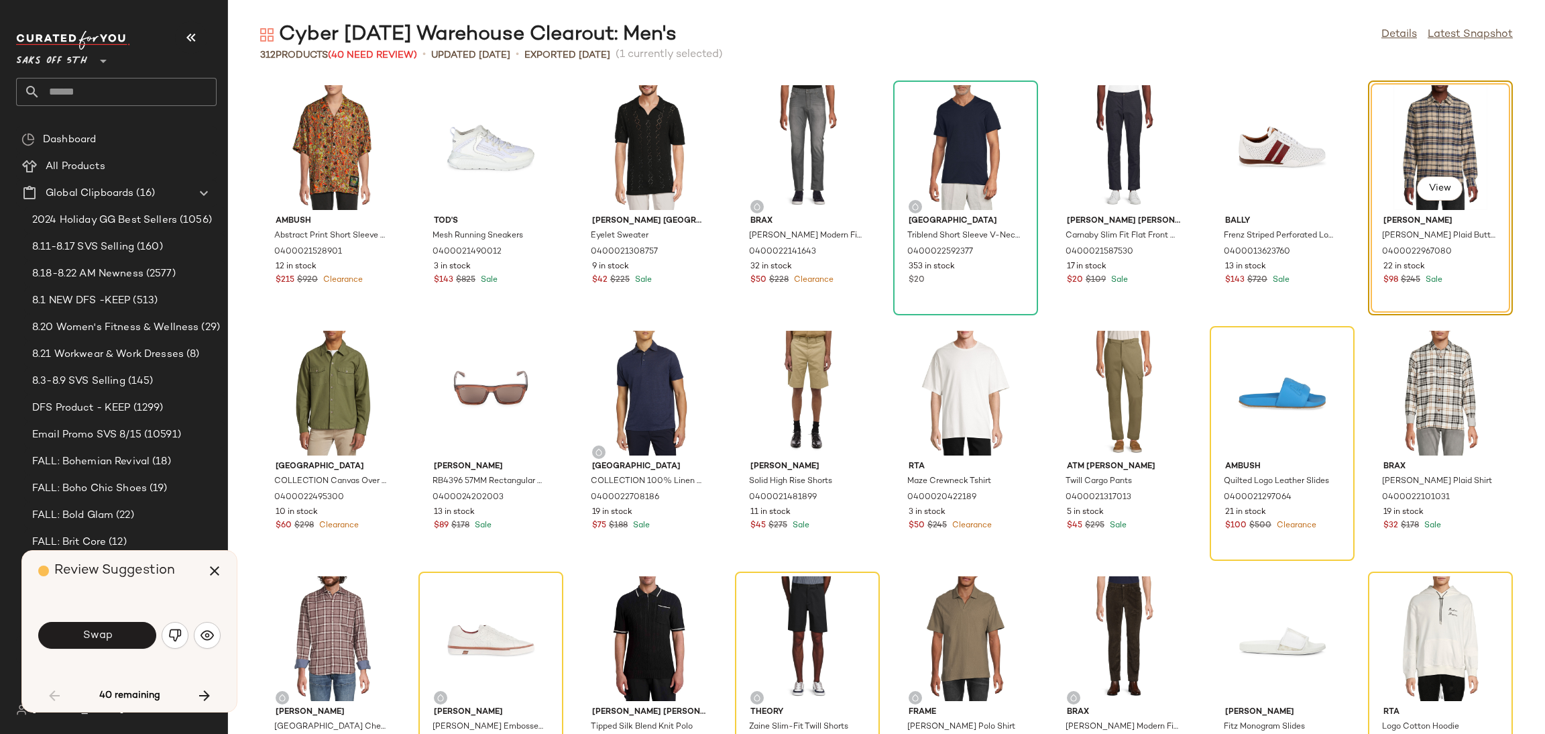 This screenshot has height=734, width=1545. Describe the element at coordinates (331, 482) in the screenshot. I see `span: COLLECTION Canvas Over Shirt` at that location.